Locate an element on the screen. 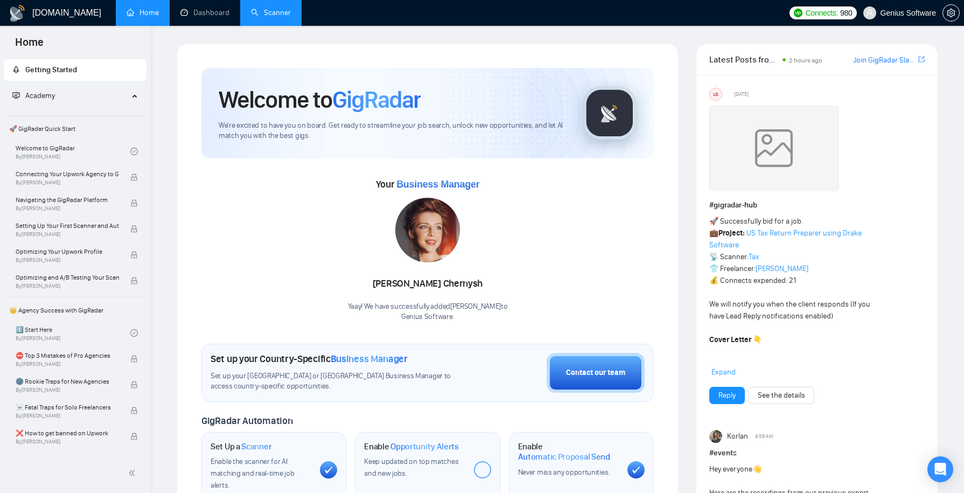  button: setting is located at coordinates (951, 13).